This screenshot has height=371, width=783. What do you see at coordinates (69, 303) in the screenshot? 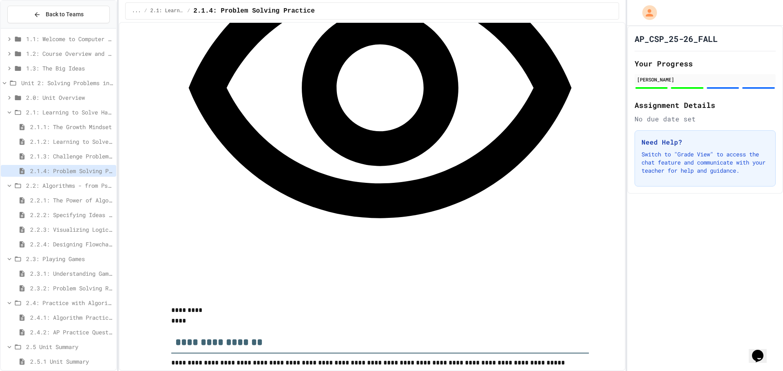
I see `span: 2.4: Practice with Algorithms` at bounding box center [69, 303].